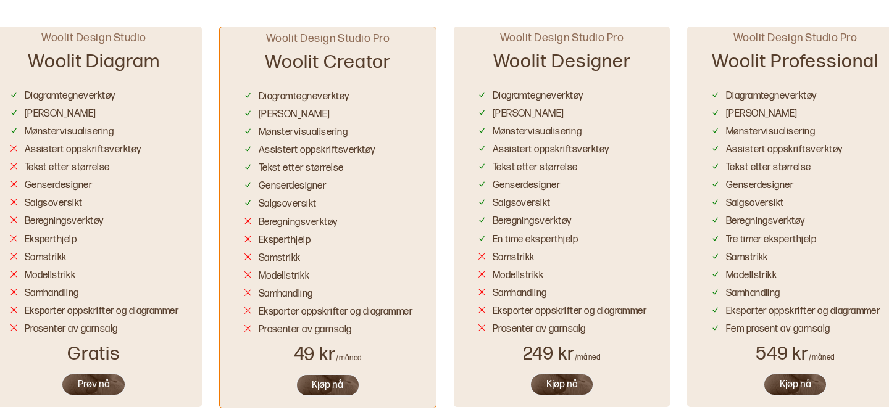  Describe the element at coordinates (327, 65) in the screenshot. I see `div: Woolit Creator` at that location.